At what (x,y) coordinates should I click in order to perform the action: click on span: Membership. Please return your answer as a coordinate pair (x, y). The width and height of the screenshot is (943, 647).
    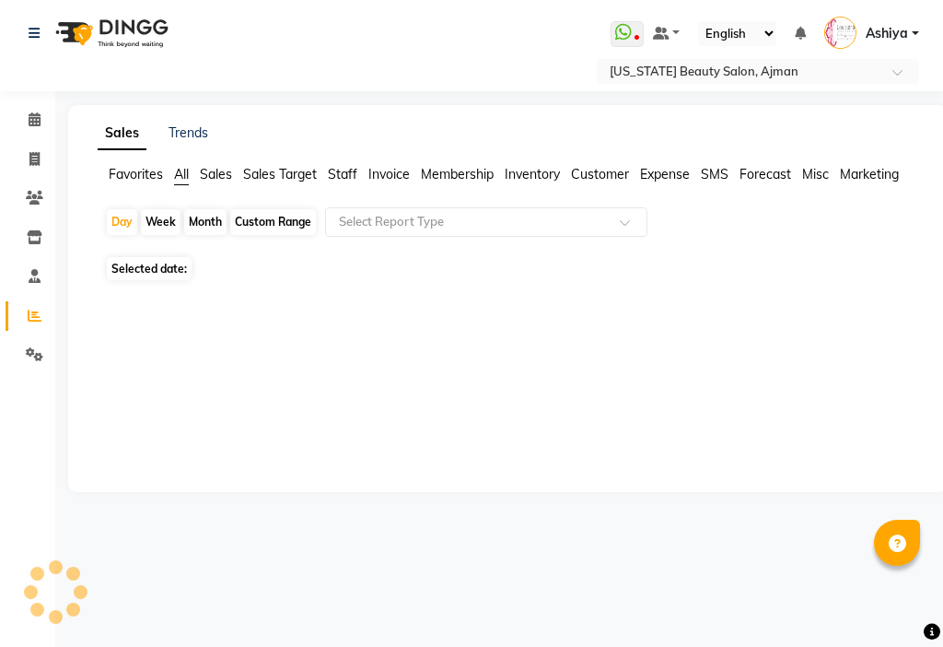
    Looking at the image, I should click on (457, 174).